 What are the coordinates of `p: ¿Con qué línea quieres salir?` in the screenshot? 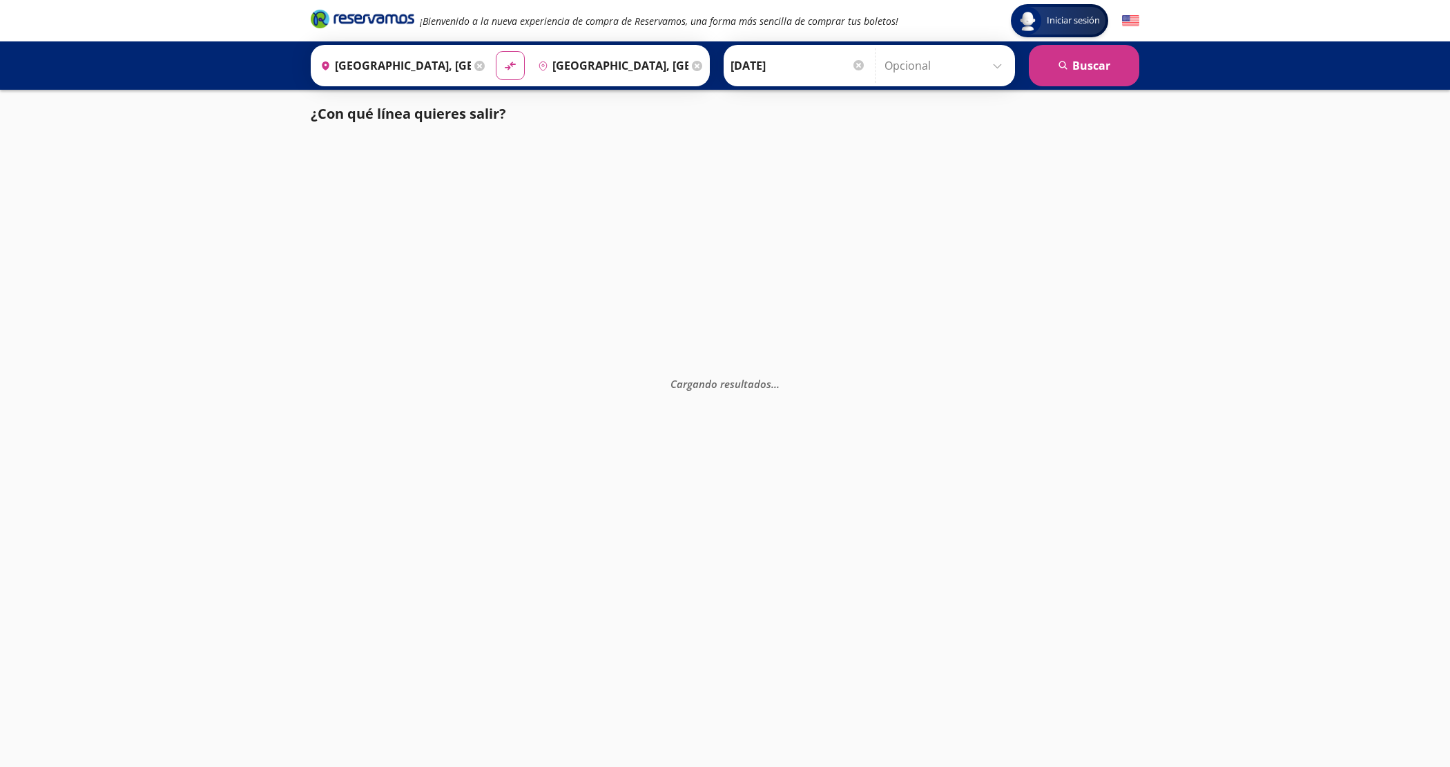 It's located at (408, 114).